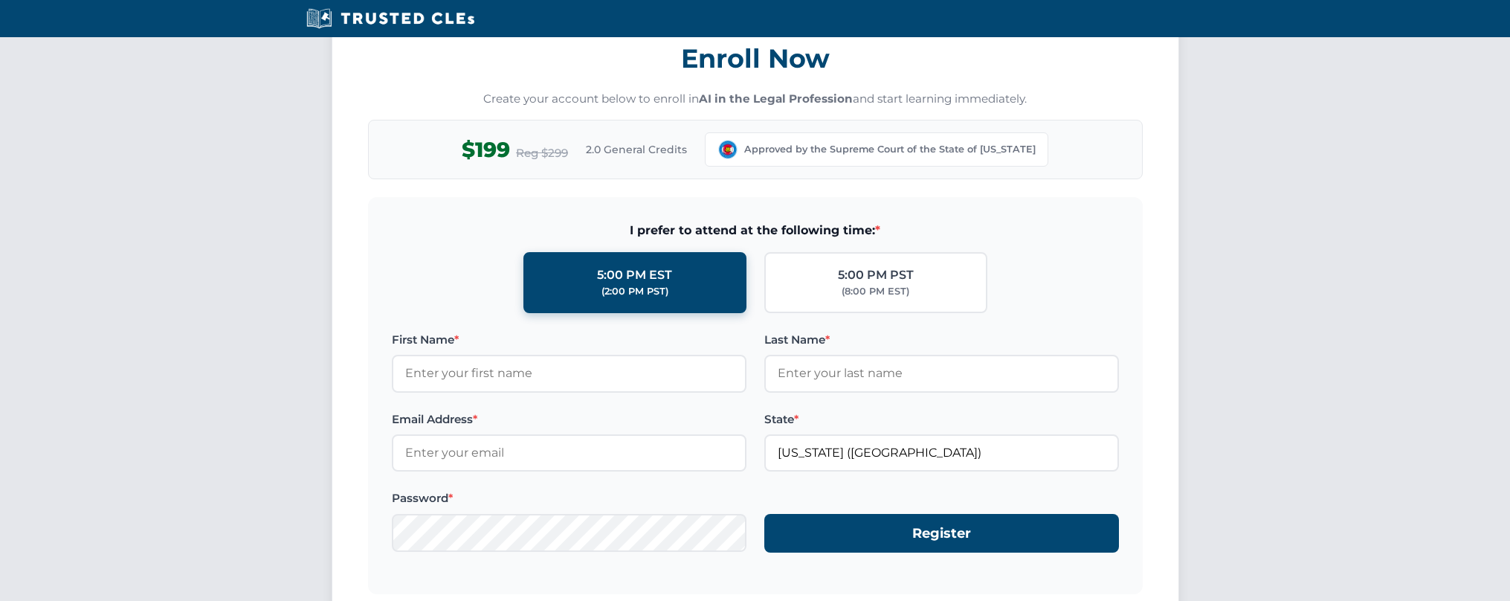 Image resolution: width=1510 pixels, height=601 pixels. Describe the element at coordinates (485, 149) in the screenshot. I see `span: $199` at that location.